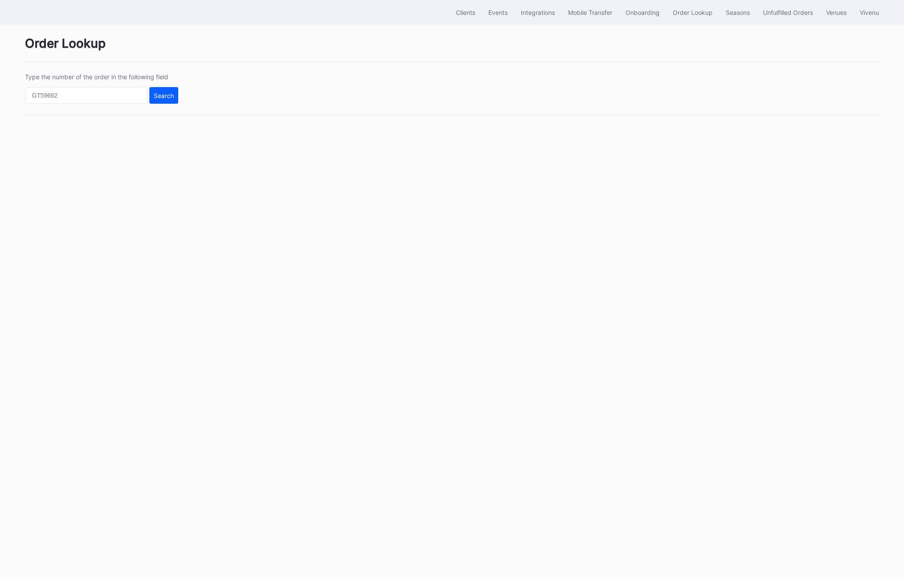 This screenshot has width=904, height=579. Describe the element at coordinates (465, 12) in the screenshot. I see `a: Clients` at that location.